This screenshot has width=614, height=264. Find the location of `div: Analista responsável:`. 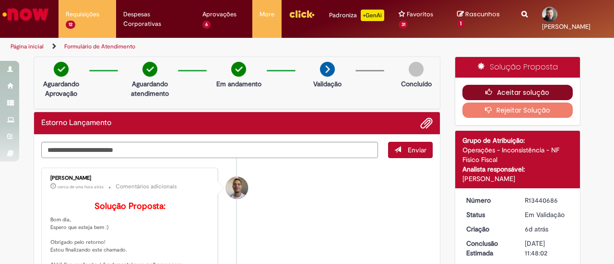

div: Analista responsável: is located at coordinates (518, 169).